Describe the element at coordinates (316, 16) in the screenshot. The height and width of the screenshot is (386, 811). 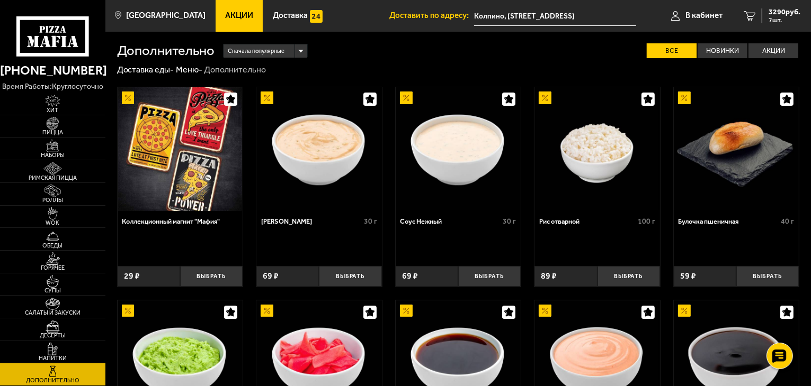
I see `img: 15daf4d41897b9f0e9f617042186c801.svg` at that location.